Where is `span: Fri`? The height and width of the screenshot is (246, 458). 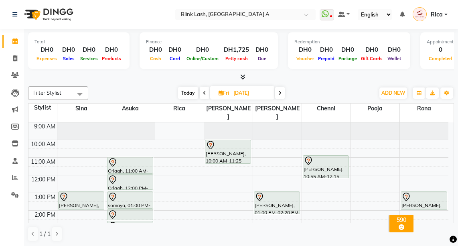
span: Fri is located at coordinates (224, 93).